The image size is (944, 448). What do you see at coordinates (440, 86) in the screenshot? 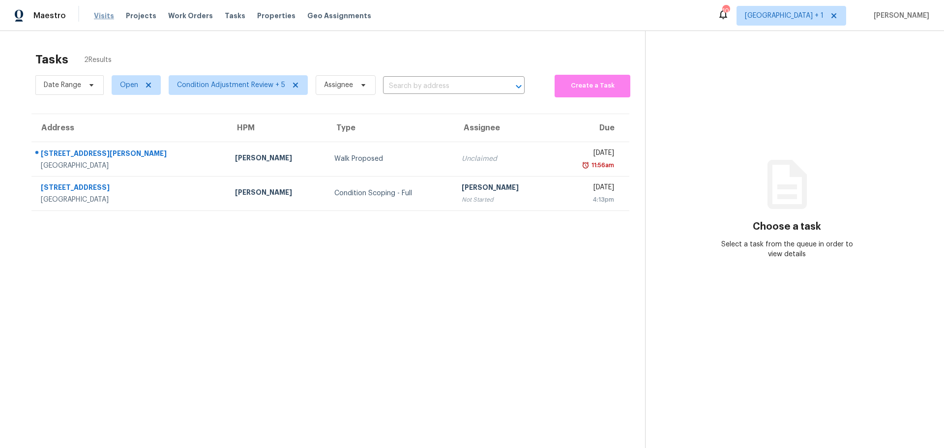
I see `input: Search by address` at bounding box center [440, 86].